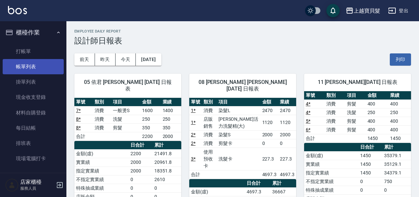 The height and width of the screenshot is (197, 419). I want to click on a: 現金收支登錄, so click(33, 97).